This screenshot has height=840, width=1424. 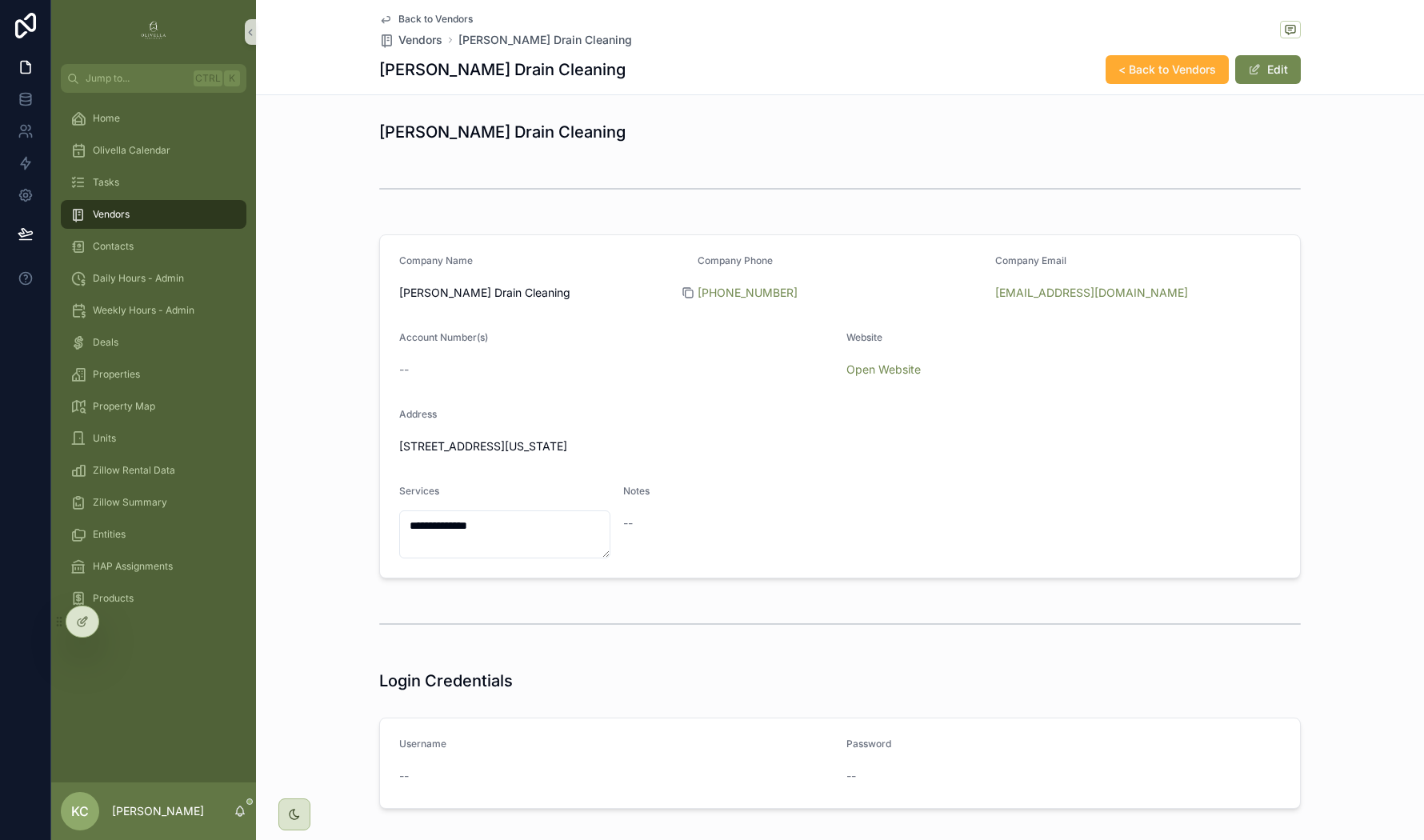 What do you see at coordinates (153, 246) in the screenshot?
I see `a: Contacts` at bounding box center [153, 246].